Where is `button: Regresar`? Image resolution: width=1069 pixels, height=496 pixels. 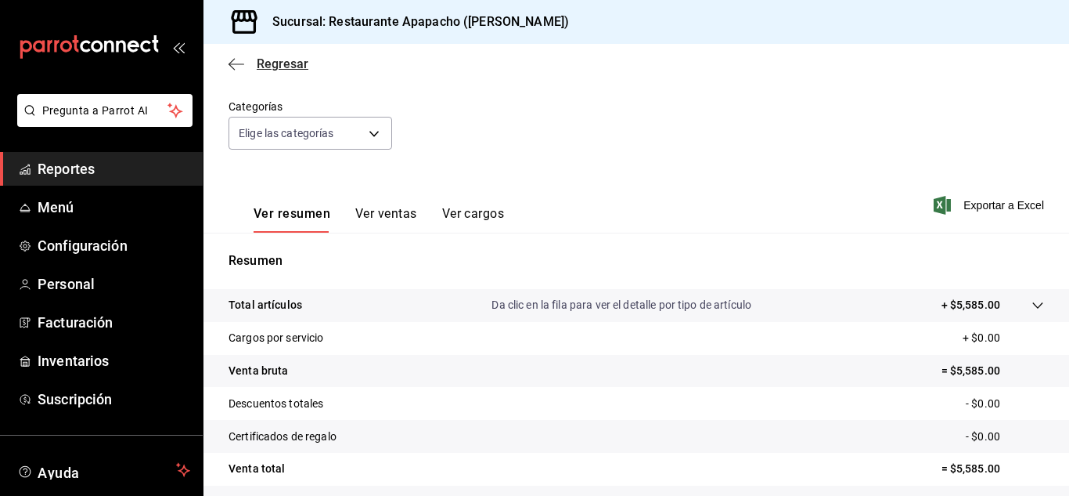
button: Regresar is located at coordinates (269, 63).